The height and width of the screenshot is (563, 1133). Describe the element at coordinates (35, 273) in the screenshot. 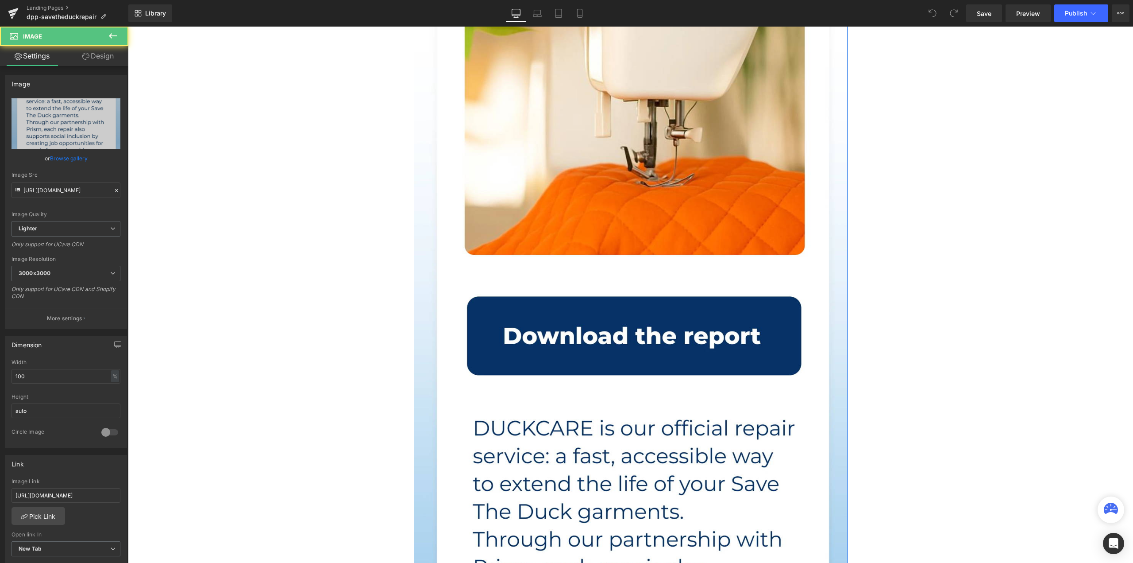

I see `b: 3000x3000` at that location.